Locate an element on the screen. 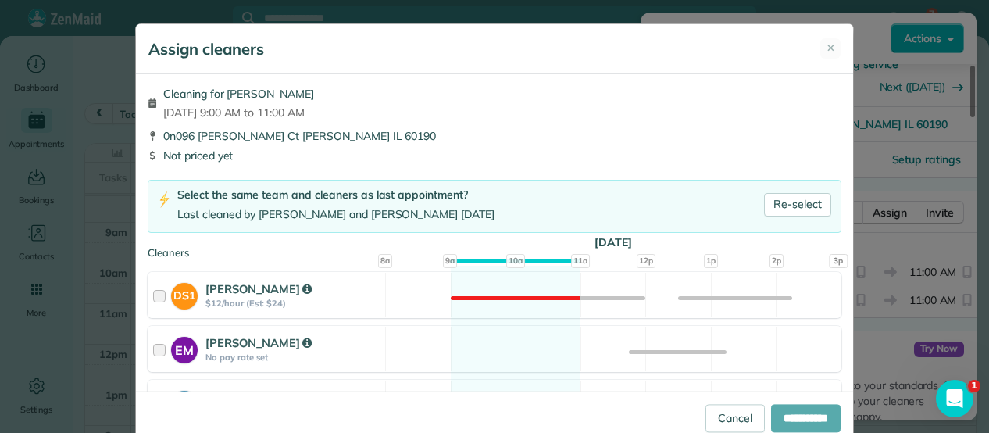 This screenshot has width=989, height=433. div: Select the same team and cleaners as last appointment? is located at coordinates (336, 194).